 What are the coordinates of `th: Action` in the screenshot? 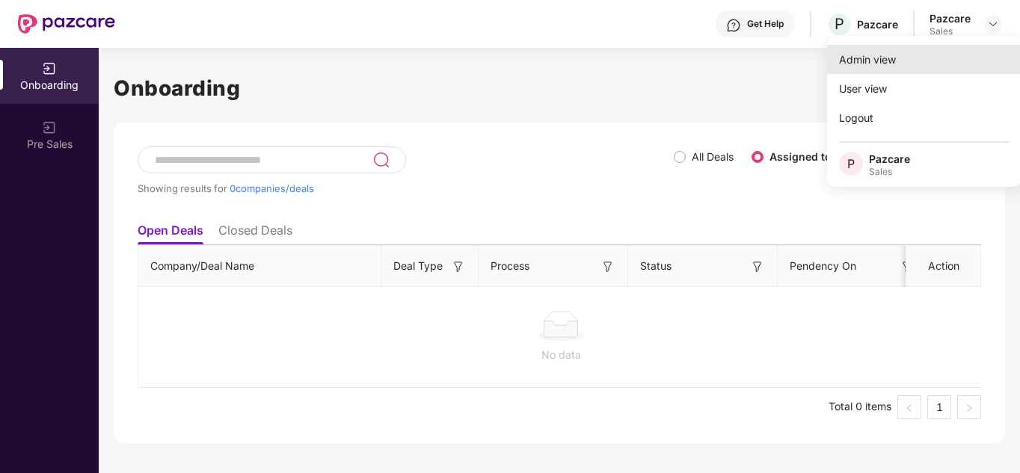 It's located at (943, 266).